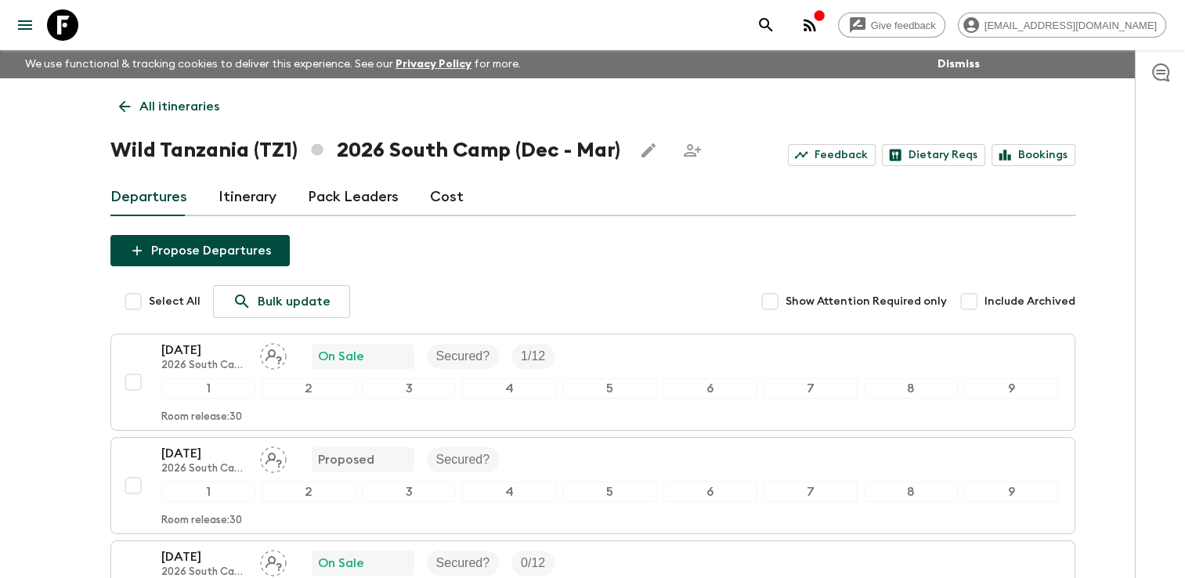 The image size is (1185, 578). What do you see at coordinates (273, 64) in the screenshot?
I see `p: We use functional & tracking cookies to deliver this experience. See our for more.` at bounding box center [273, 64].